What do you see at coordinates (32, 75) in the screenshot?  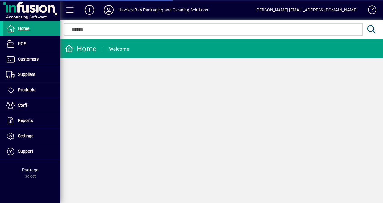 I see `a: Suppliers` at bounding box center [32, 75].